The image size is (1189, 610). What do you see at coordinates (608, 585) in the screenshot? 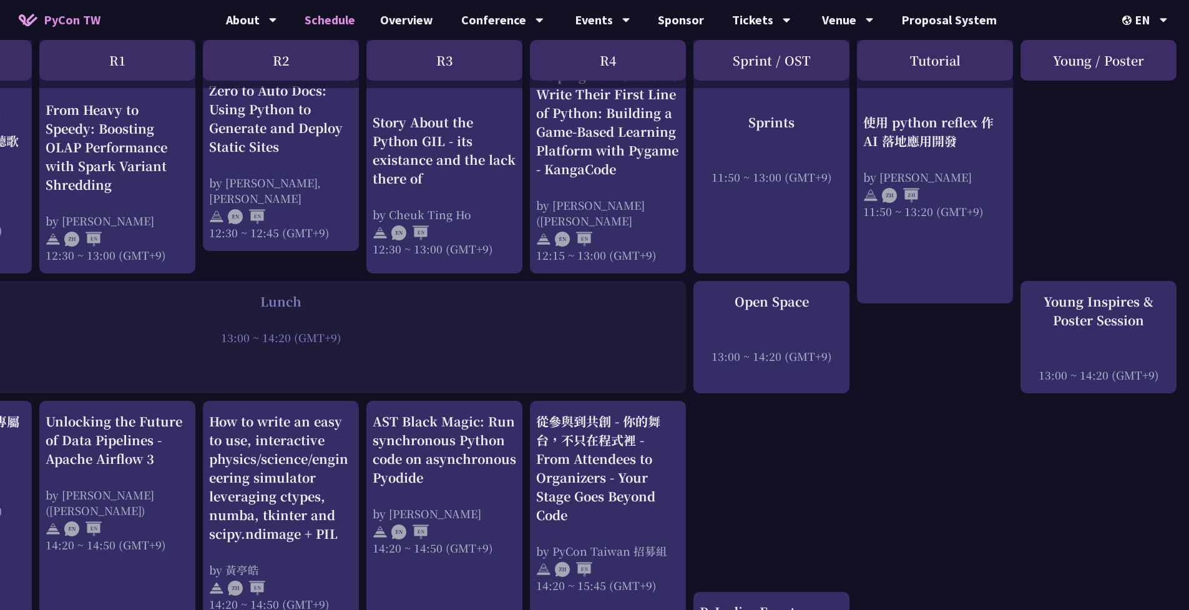
I see `div: 14:20 ~ 15:45 (GMT+9)` at bounding box center [608, 585].